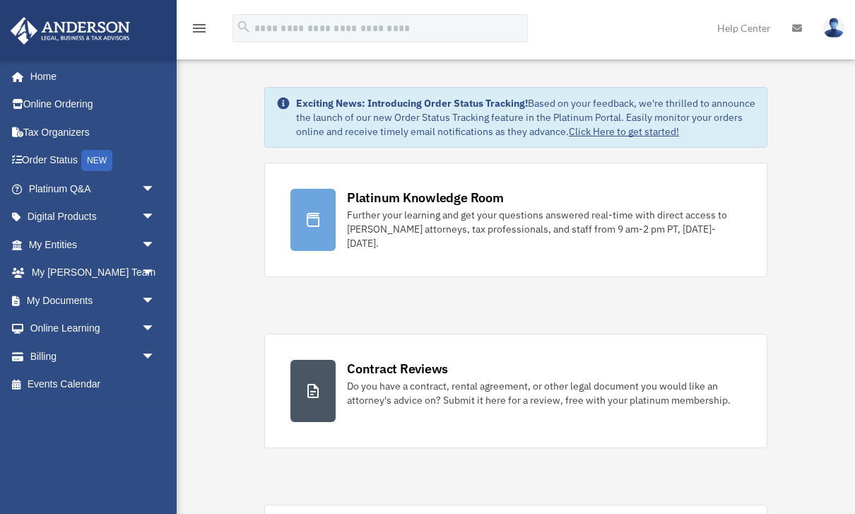 The image size is (855, 514). What do you see at coordinates (93, 384) in the screenshot?
I see `a: Events Calendar` at bounding box center [93, 384].